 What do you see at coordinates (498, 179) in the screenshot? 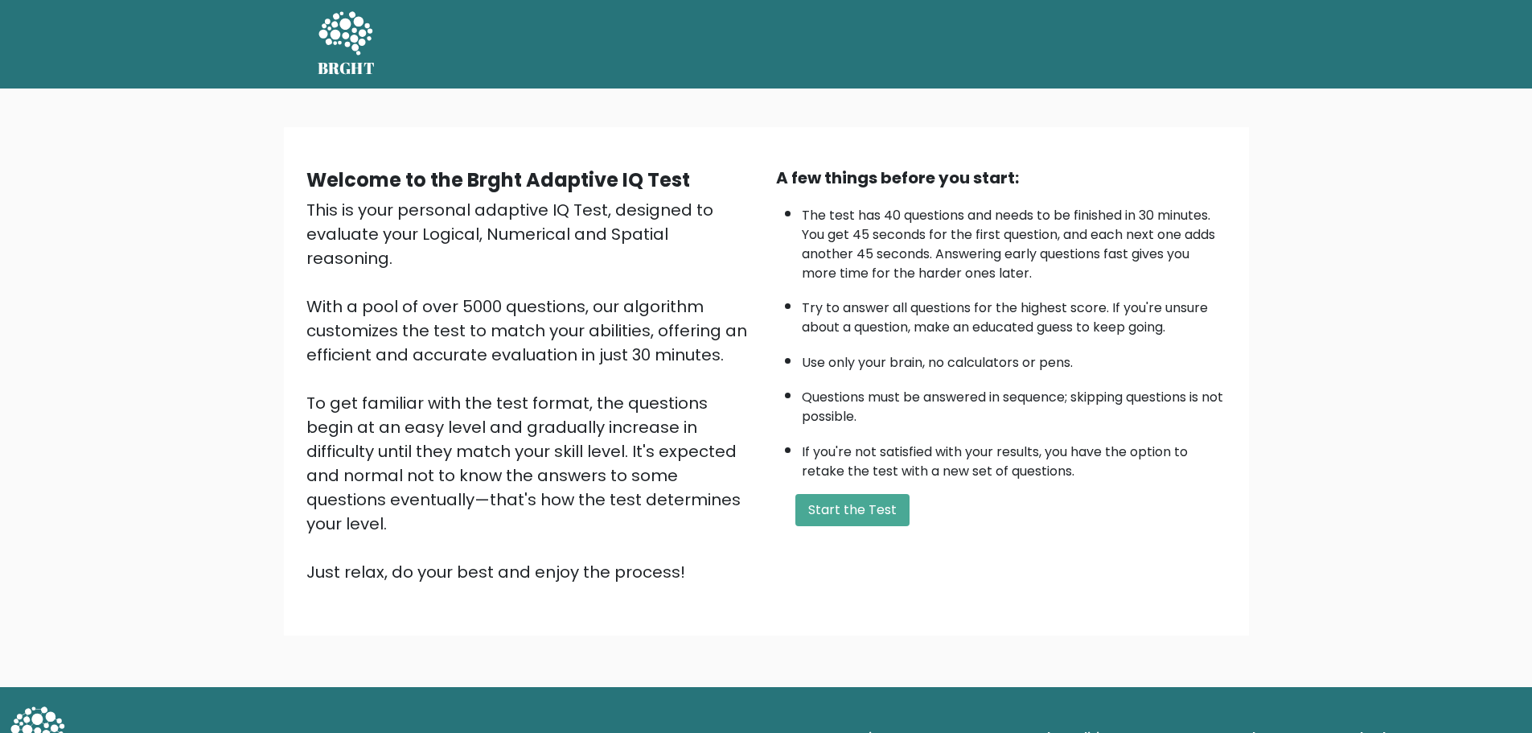
I see `b: Welcome to the Brght Adaptive IQ Test` at bounding box center [498, 179].